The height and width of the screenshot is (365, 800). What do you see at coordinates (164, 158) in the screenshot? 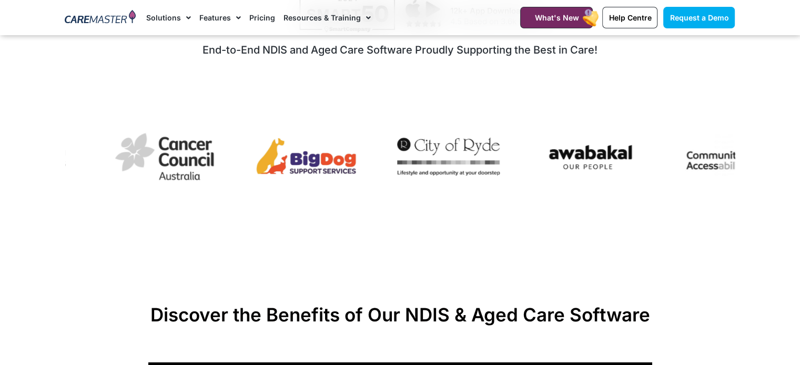
I see `div: 2 / 7` at bounding box center [164, 158].